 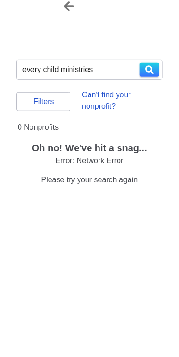 I want to click on a: Can't find your nonprofit?, so click(x=123, y=101).